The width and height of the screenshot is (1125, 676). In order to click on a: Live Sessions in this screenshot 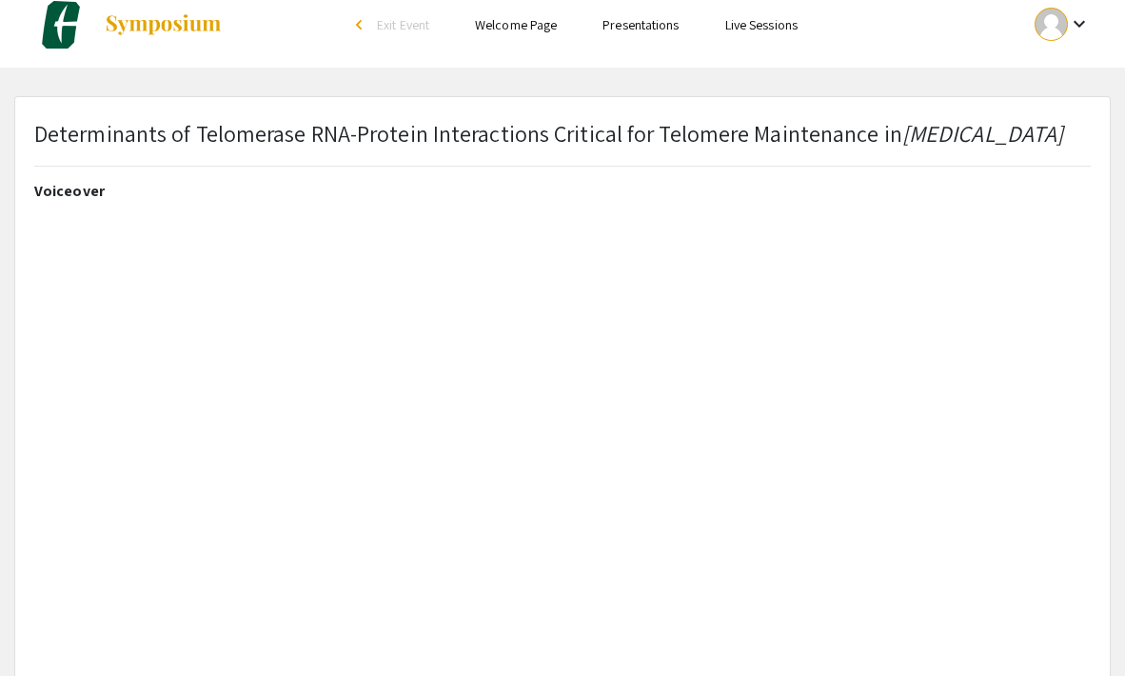, I will do `click(762, 25)`.